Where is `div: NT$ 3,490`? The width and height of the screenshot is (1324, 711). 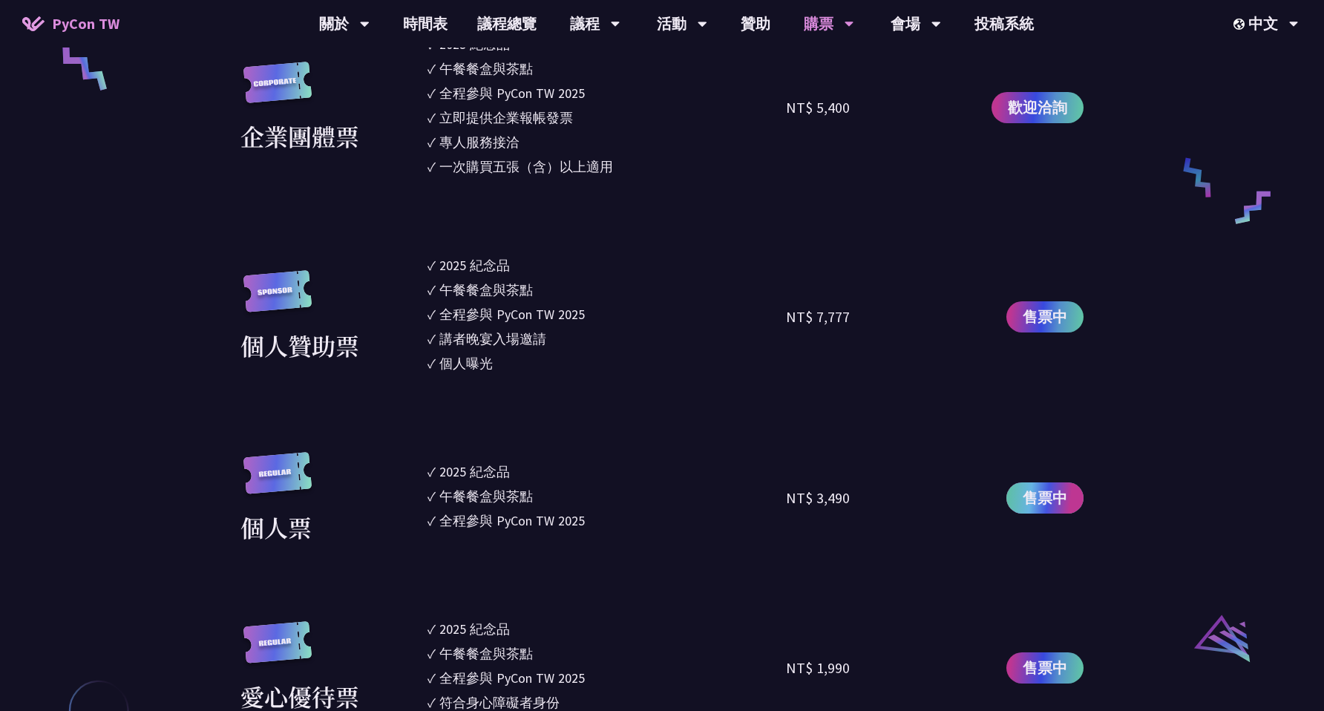
div: NT$ 3,490 is located at coordinates (818, 498).